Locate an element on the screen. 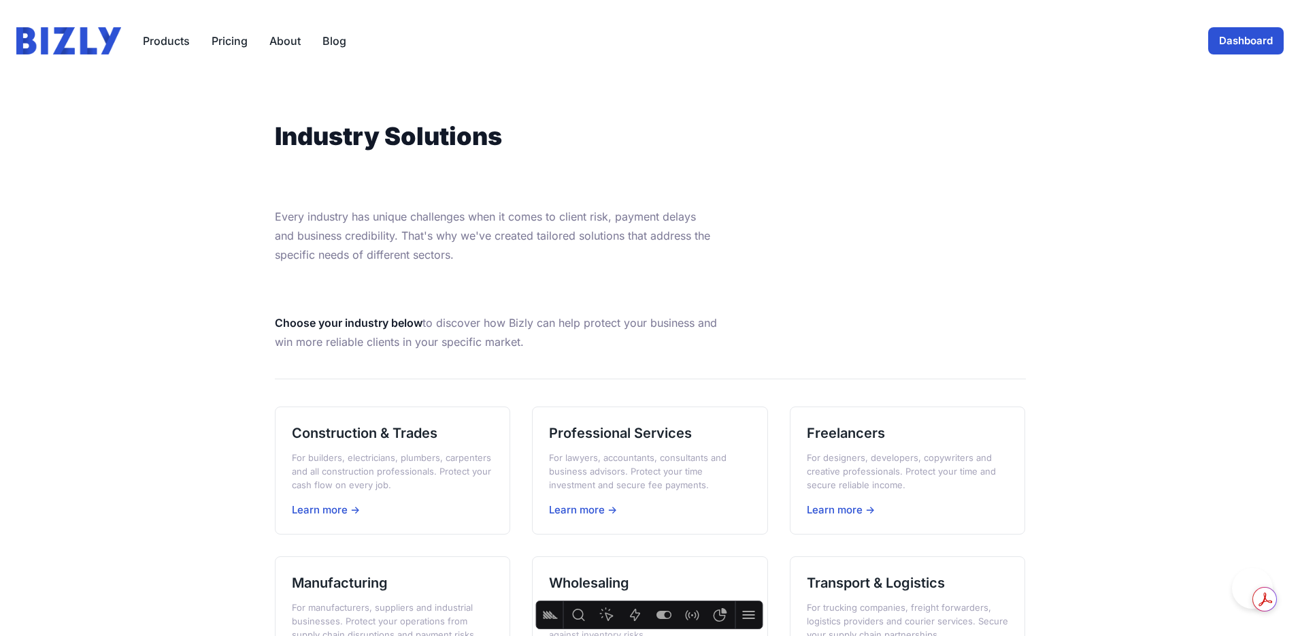 This screenshot has height=636, width=1300. p: For builders, electricians, plumbers, carpenters and all construction professionals. Protect your... is located at coordinates (393, 471).